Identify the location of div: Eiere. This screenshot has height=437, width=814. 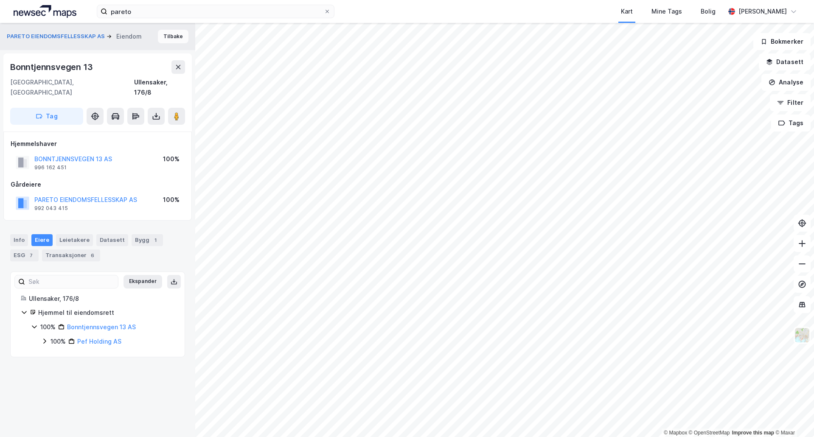
(42, 240).